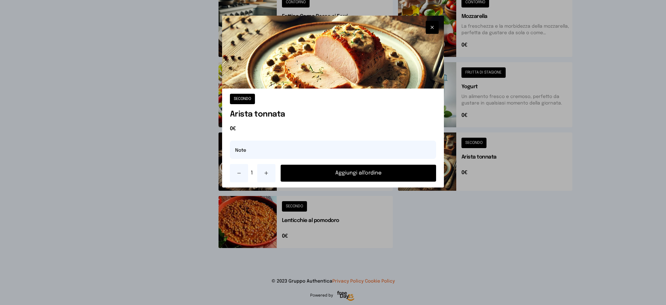 This screenshot has width=666, height=305. Describe the element at coordinates (333, 52) in the screenshot. I see `img: Arista tonnata` at that location.